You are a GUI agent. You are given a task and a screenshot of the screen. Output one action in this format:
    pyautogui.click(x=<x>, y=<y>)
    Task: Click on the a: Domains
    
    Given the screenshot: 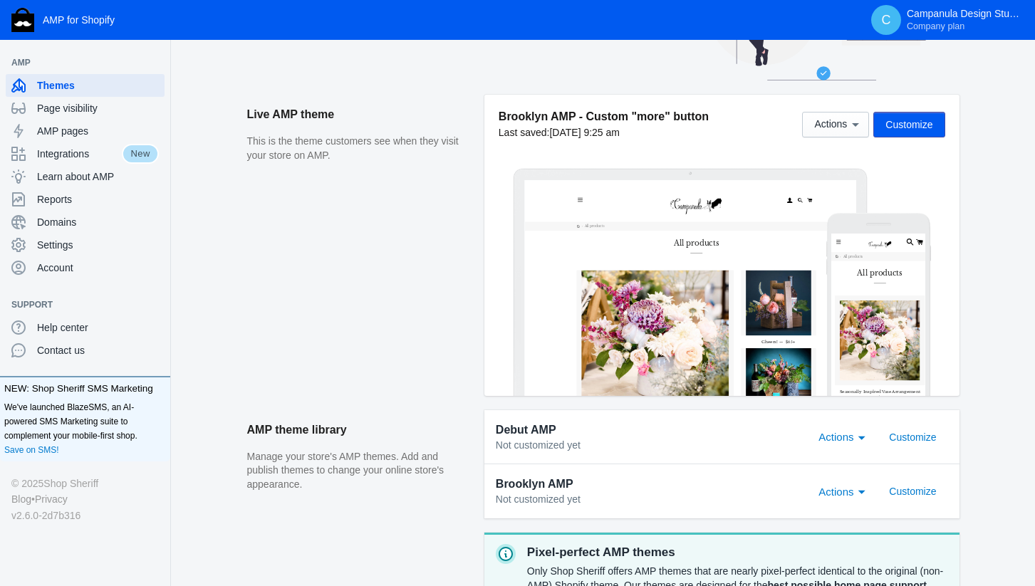 What is the action you would take?
    pyautogui.click(x=85, y=222)
    